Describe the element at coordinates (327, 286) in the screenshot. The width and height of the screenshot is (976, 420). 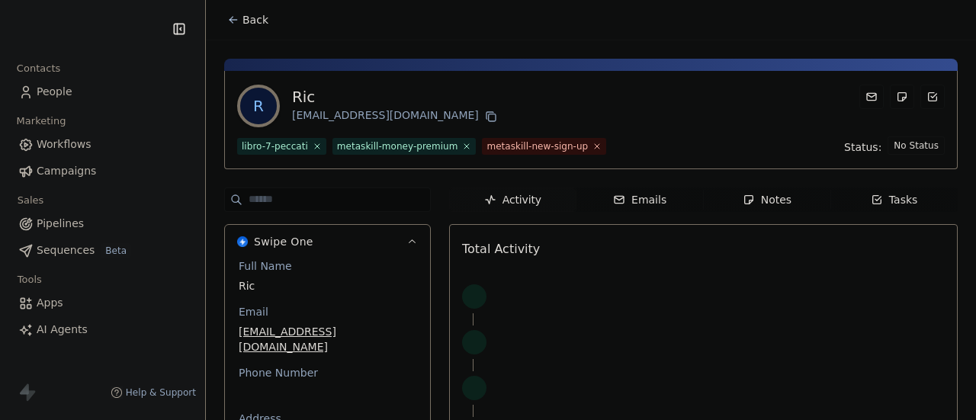
I see `span: Ric` at that location.